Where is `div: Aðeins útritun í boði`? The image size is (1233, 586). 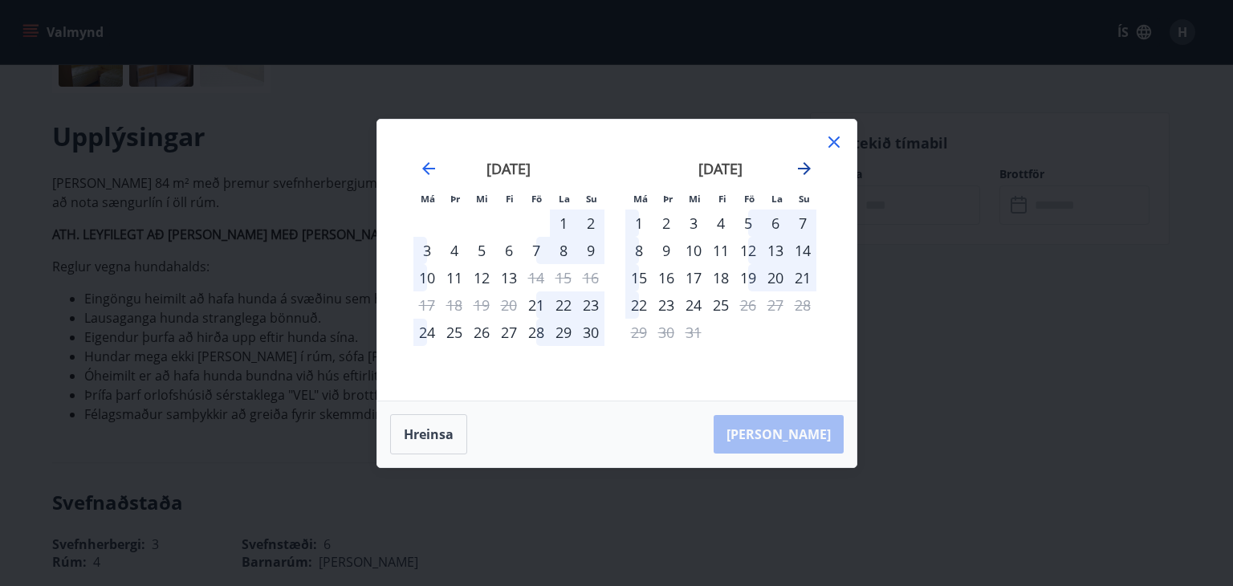
div: Aðeins útritun í boði is located at coordinates (748, 305).